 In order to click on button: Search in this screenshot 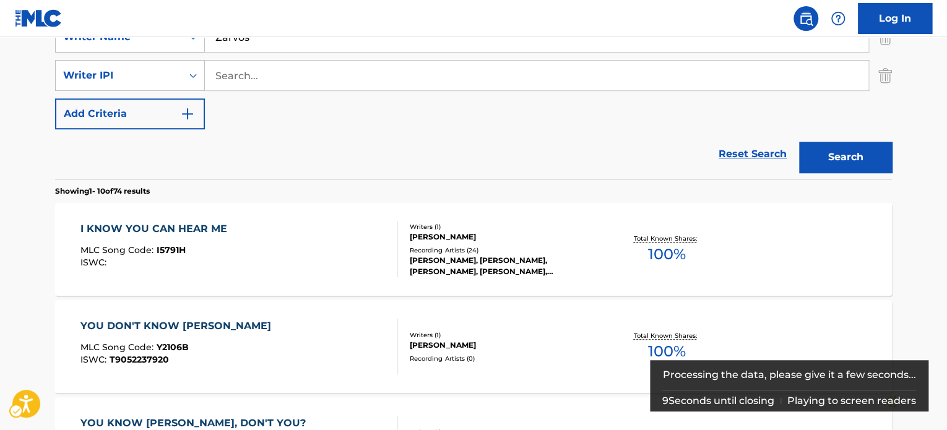, I will do `click(845, 157)`.